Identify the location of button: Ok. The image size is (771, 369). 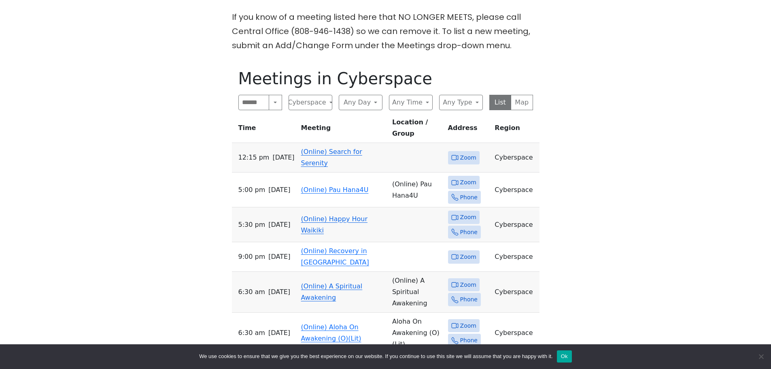
(565, 356).